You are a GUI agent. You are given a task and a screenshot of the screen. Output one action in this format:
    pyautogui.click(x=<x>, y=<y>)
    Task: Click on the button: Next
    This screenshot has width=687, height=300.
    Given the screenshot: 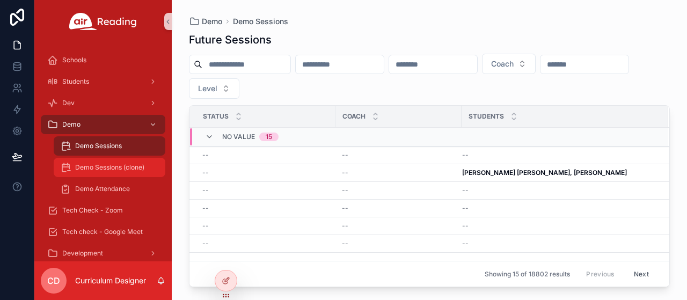 What is the action you would take?
    pyautogui.click(x=641, y=274)
    